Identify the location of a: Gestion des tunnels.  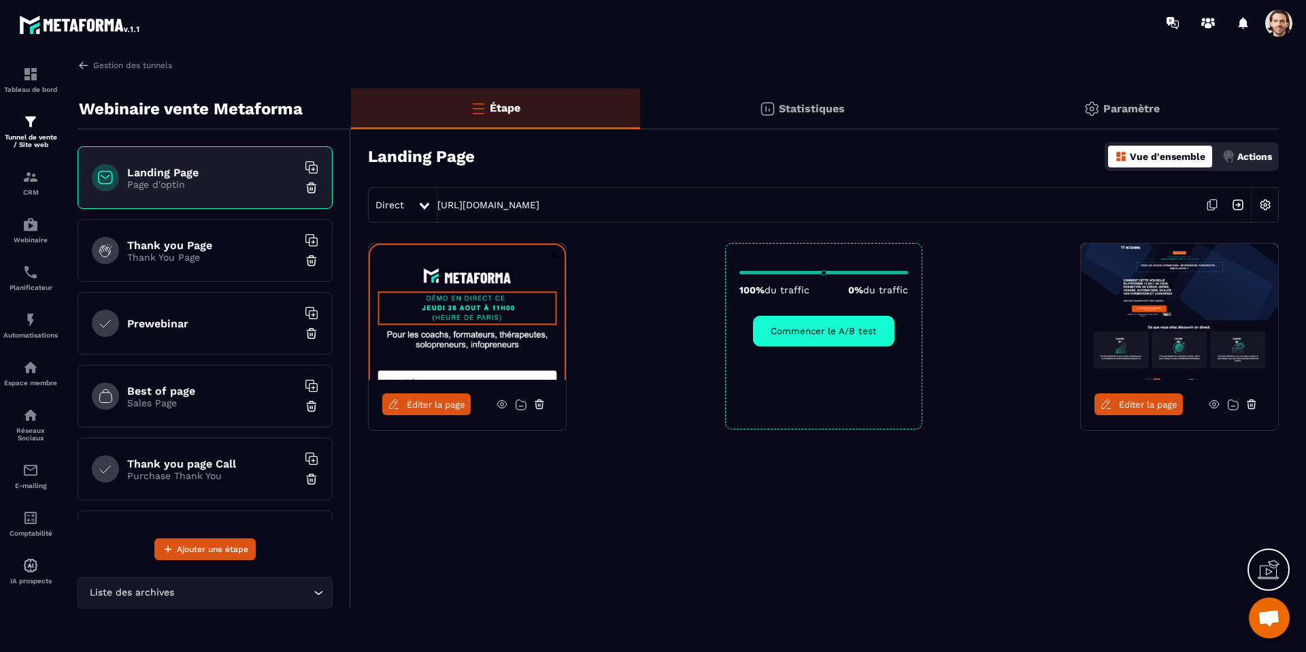
(124, 65).